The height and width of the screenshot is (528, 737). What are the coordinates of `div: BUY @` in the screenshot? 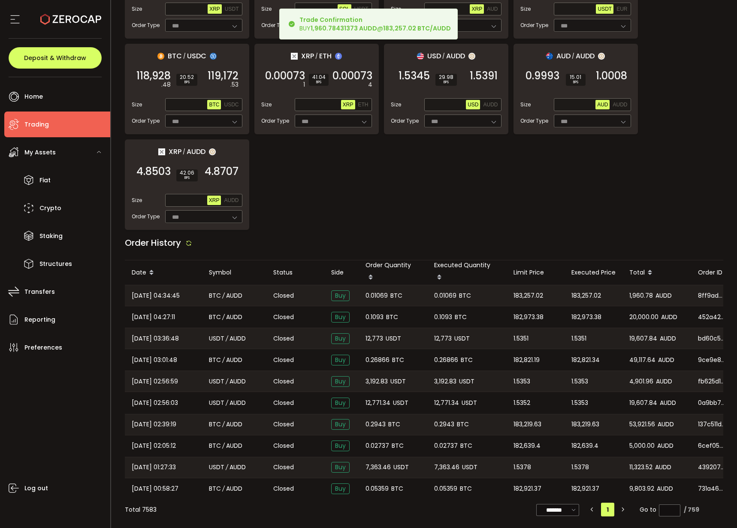 It's located at (375, 24).